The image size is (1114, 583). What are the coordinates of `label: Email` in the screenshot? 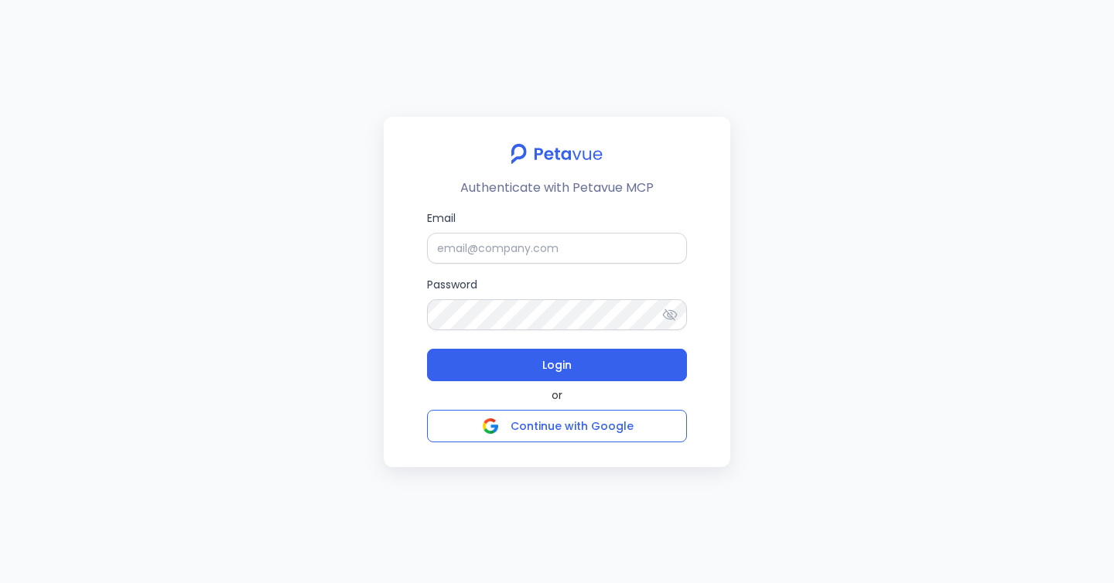 It's located at (557, 237).